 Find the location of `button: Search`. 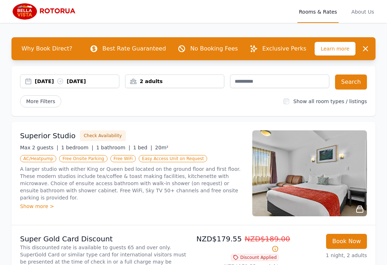

button: Search is located at coordinates (351, 82).